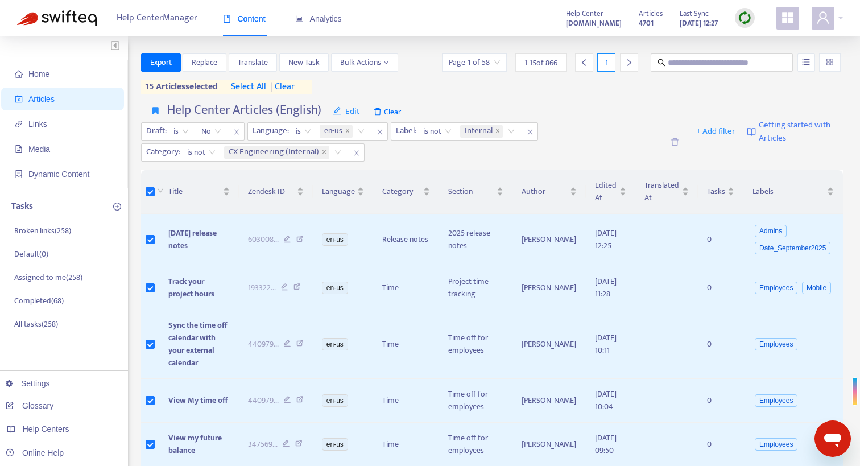 This screenshot has width=860, height=466. What do you see at coordinates (304, 63) in the screenshot?
I see `span: New Task` at bounding box center [304, 63].